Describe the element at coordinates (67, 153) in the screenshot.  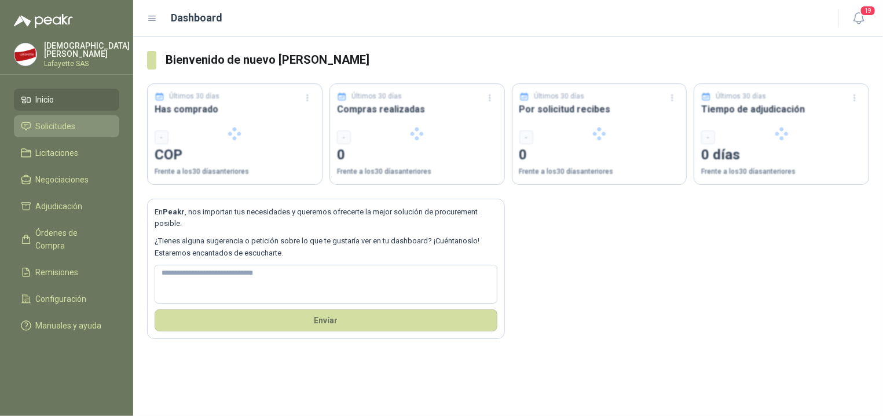
I see `a: Licitaciones` at that location.